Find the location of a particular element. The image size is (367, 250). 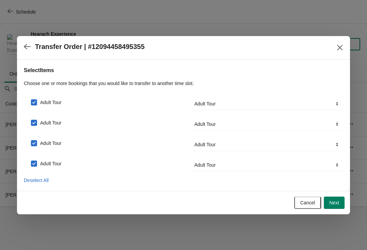

span: Deselect All is located at coordinates (36, 180).